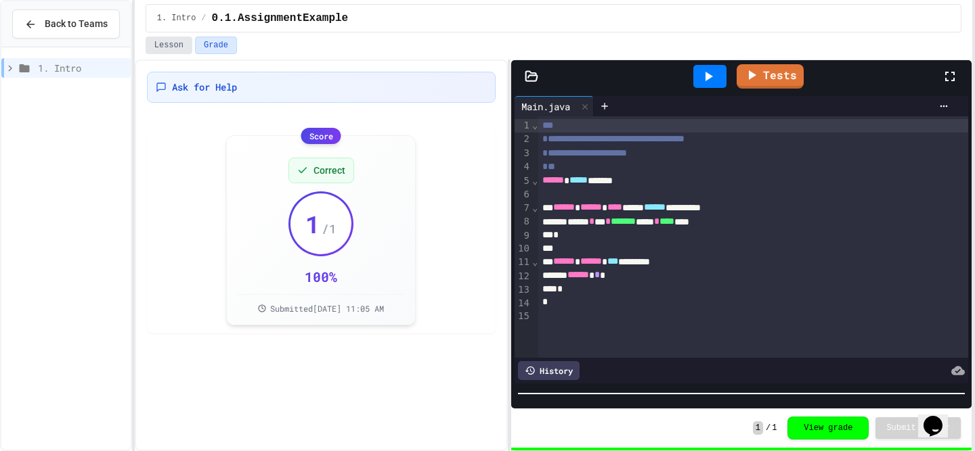 The height and width of the screenshot is (451, 975). I want to click on div: 3, so click(523, 154).